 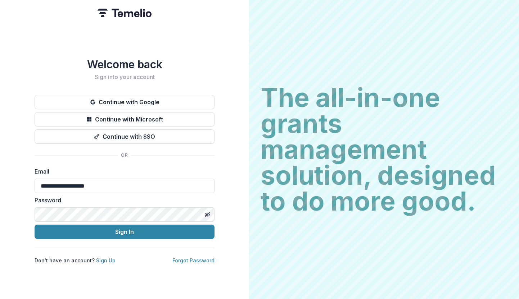 I want to click on label: Email, so click(x=122, y=172).